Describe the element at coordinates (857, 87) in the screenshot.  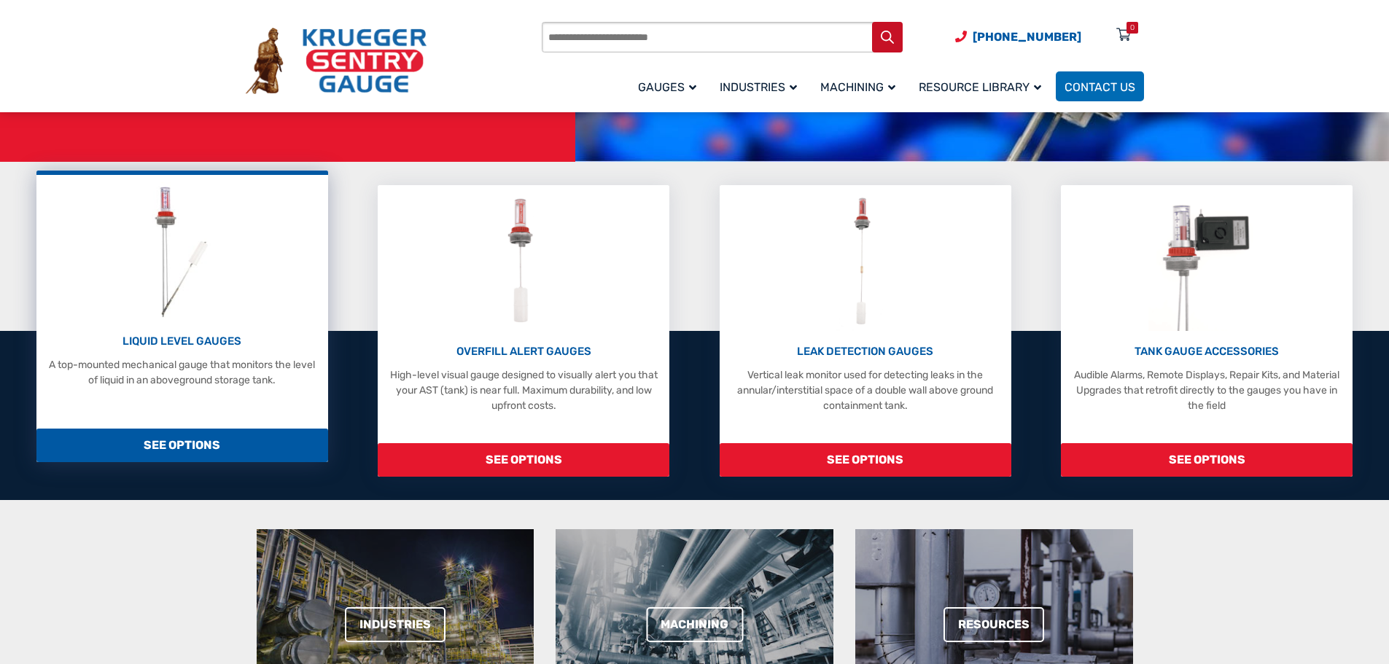
I see `span: Machining` at that location.